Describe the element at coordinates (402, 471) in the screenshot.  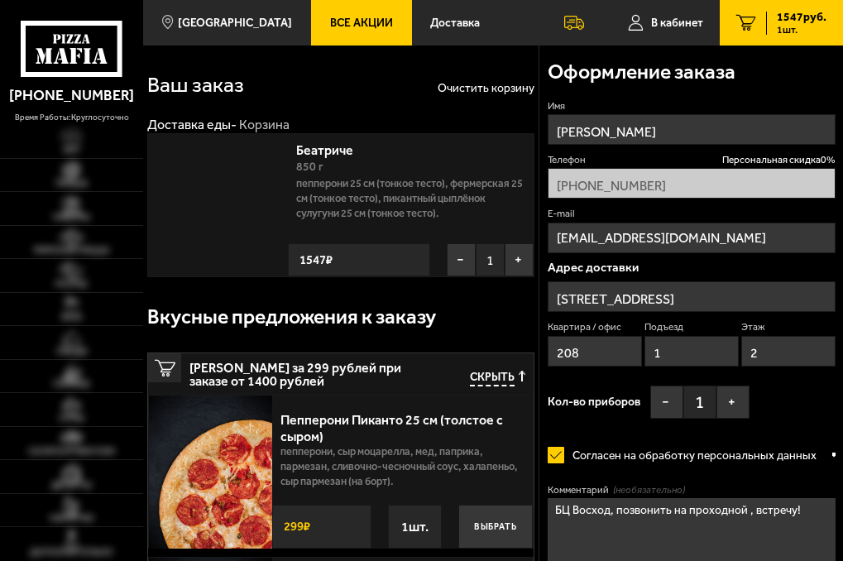
I see `p: пепперони, сыр Моцарелла, мед, паприка, пармезан, сливочно-чесночный соус, халапеньо, сыр пармеза...` at that location.